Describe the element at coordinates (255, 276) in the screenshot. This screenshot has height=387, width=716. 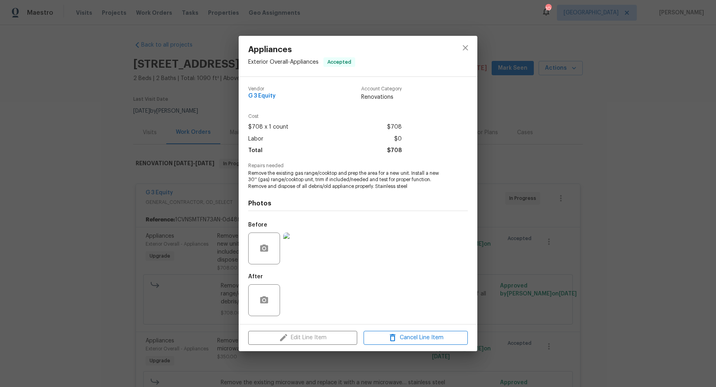
I see `h5: After` at that location.